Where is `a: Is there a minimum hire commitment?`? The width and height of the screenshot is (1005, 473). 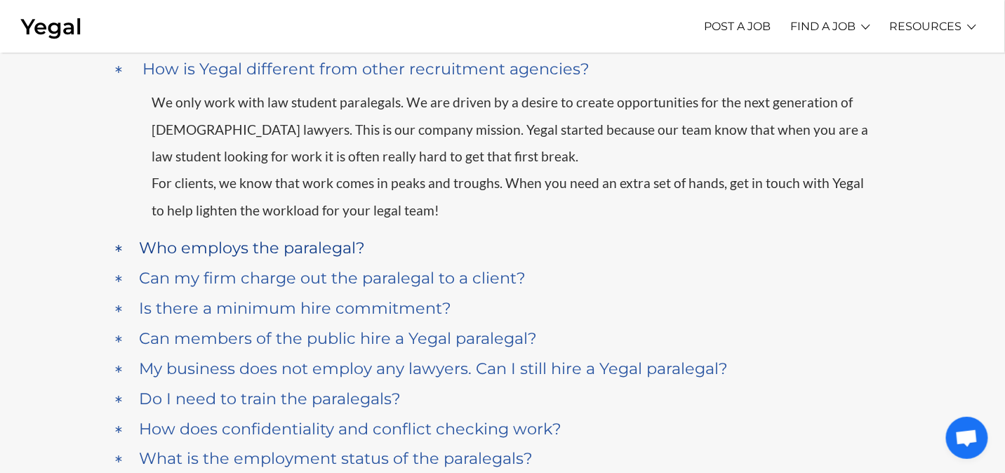
a: Is there a minimum hire commitment? is located at coordinates (502, 308).